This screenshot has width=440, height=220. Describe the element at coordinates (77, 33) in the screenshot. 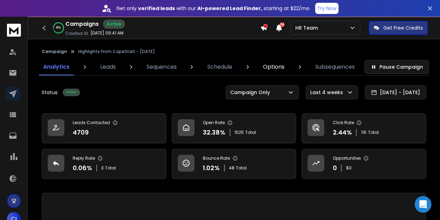

I see `p: Created At:` at that location.